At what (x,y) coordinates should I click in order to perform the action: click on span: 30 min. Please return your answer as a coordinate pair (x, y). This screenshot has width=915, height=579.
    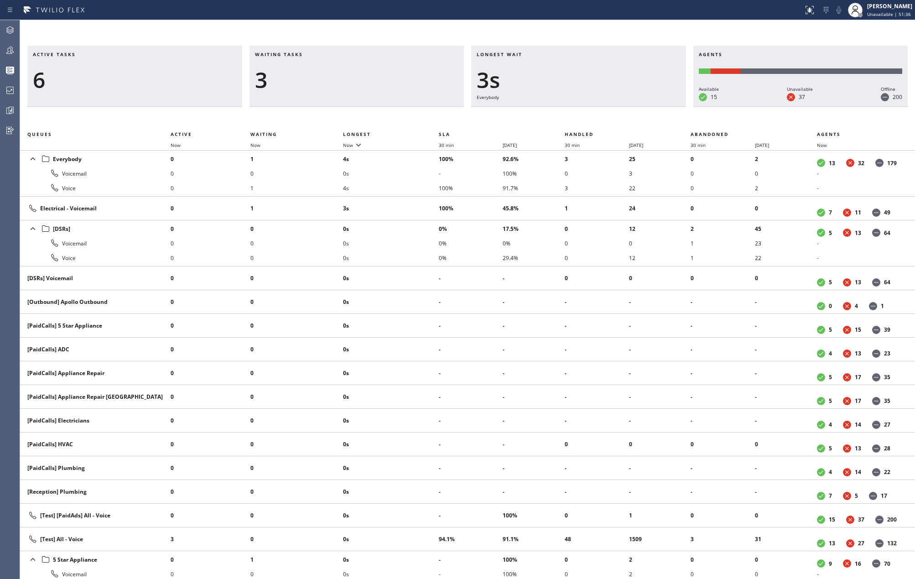
    Looking at the image, I should click on (572, 145).